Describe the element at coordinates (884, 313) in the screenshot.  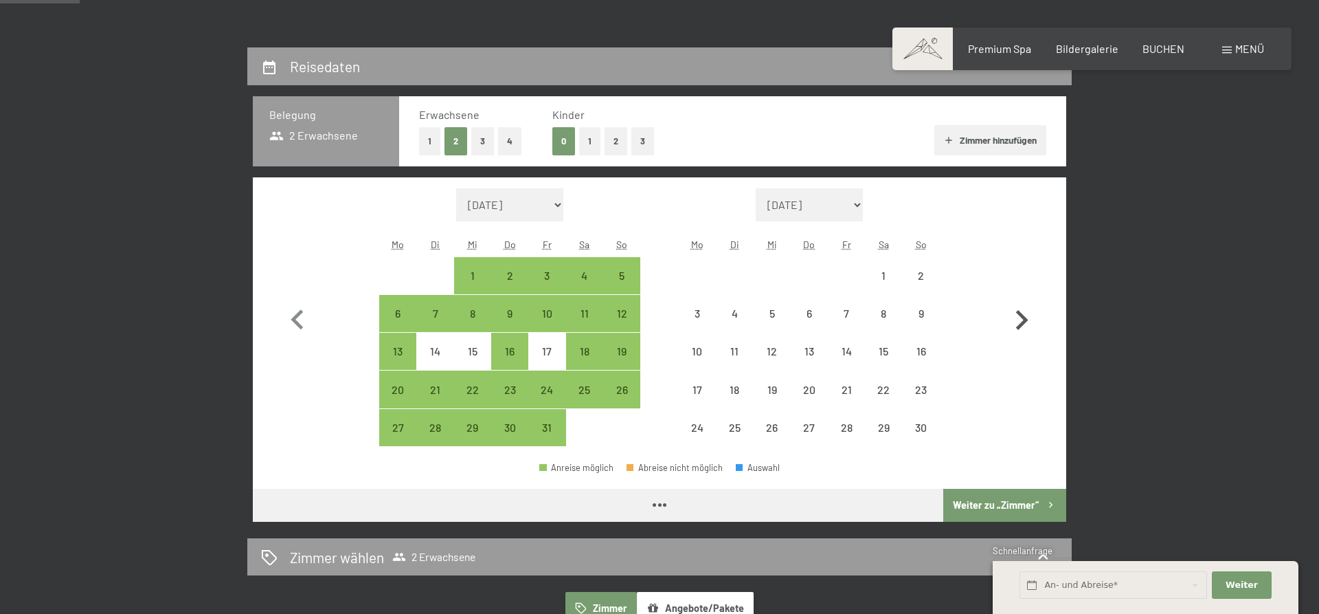
I see `div: Sat Nov 08 2025` at that location.